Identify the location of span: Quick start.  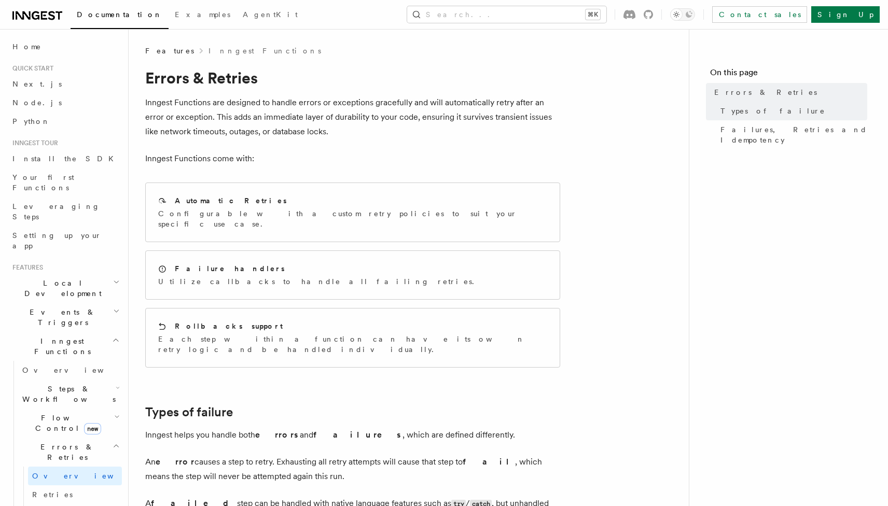
(31, 68).